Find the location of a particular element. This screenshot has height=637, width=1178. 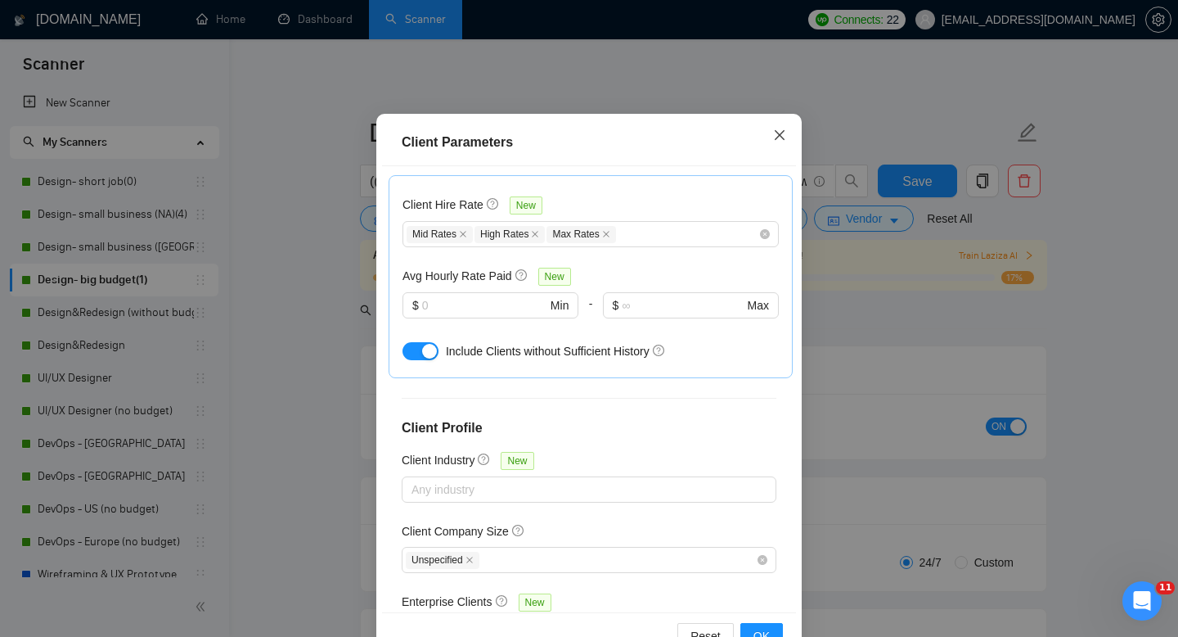

h5: Client Company Size is located at coordinates (455, 531).